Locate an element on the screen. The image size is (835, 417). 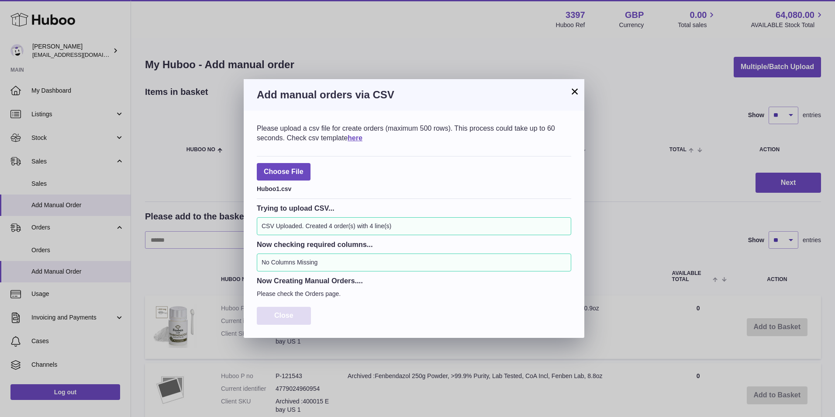
h3: Trying to upload CSV... is located at coordinates (414, 208).